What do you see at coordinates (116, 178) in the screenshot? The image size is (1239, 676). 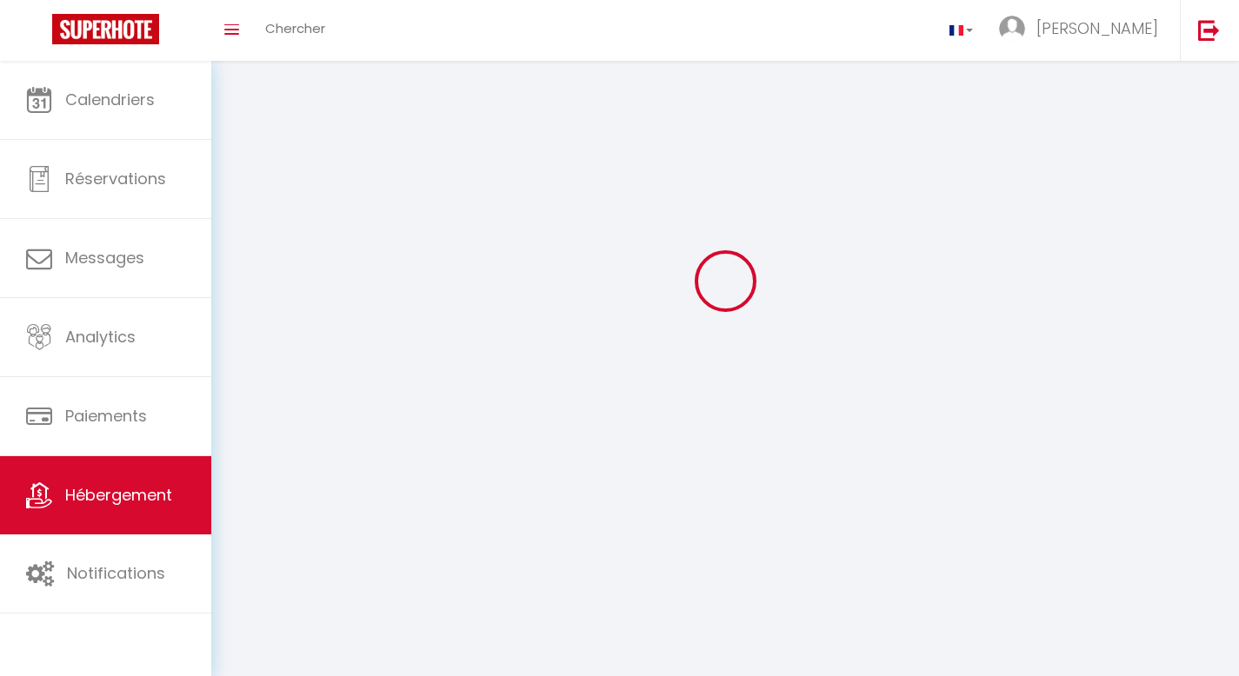 I see `span: Réservations` at bounding box center [116, 178].